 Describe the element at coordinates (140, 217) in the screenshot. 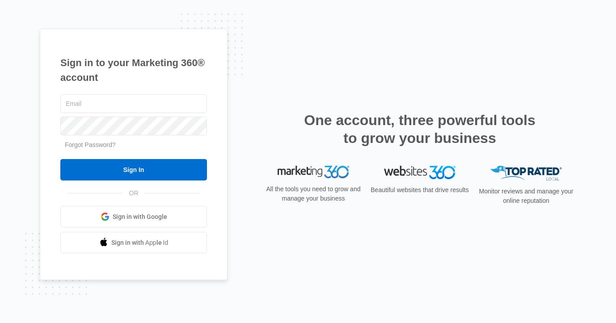

I see `span: Sign in with Google` at that location.